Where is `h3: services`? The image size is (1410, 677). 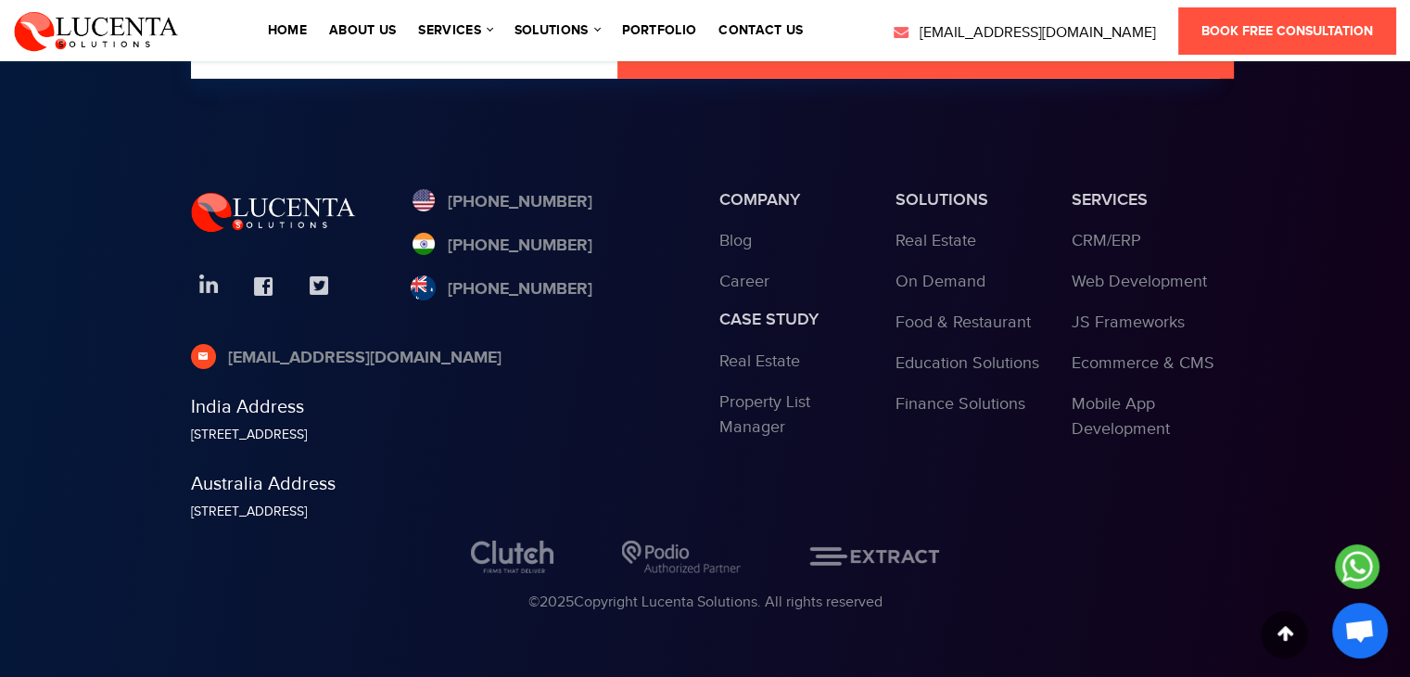 h3: services is located at coordinates (1146, 200).